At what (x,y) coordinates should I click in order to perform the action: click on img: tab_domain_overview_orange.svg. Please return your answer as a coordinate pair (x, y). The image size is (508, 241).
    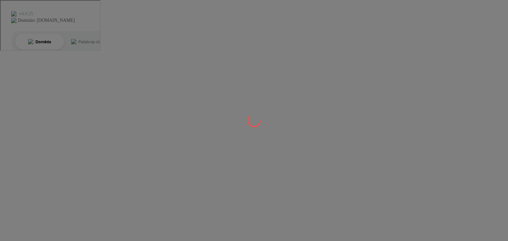
    Looking at the image, I should click on (30, 41).